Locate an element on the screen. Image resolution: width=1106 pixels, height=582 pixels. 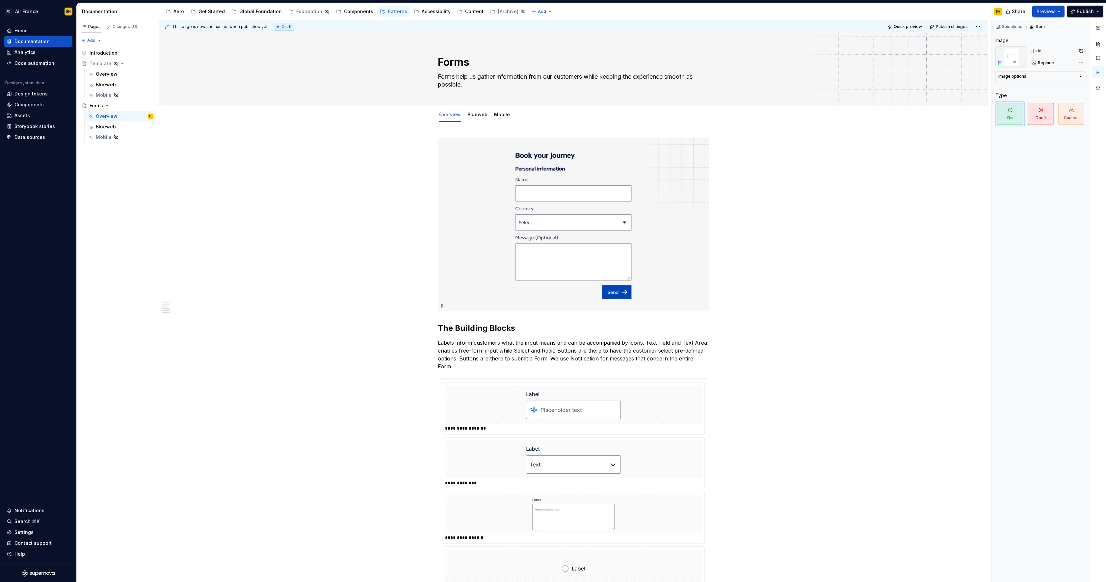
button: Share is located at coordinates (1016, 12).